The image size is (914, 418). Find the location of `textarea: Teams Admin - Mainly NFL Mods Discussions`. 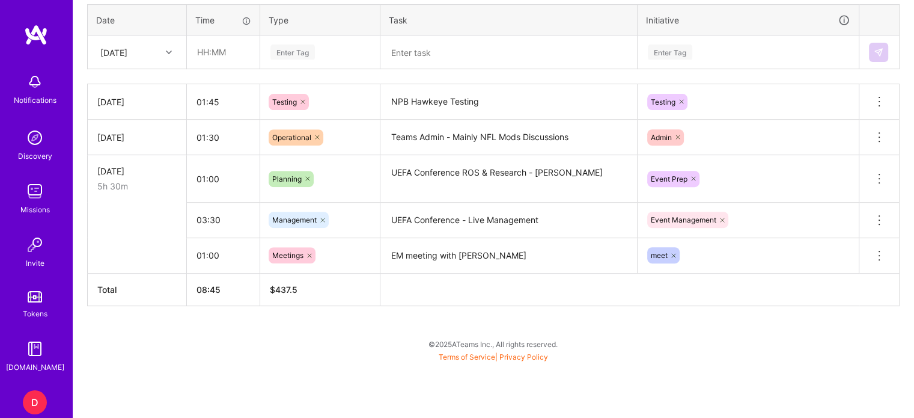

textarea: Teams Admin - Mainly NFL Mods Discussions is located at coordinates (508, 137).